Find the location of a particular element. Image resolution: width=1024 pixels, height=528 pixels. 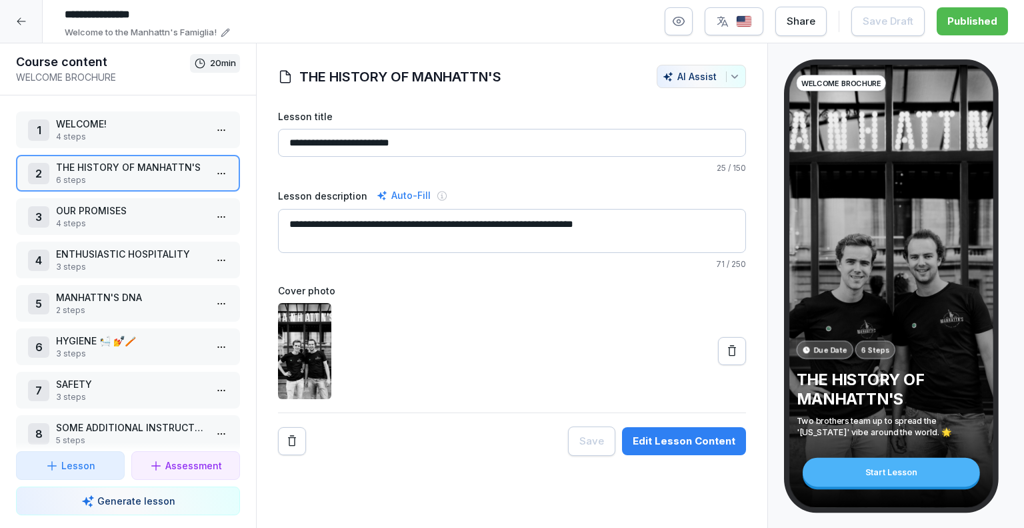

div: 2 is located at coordinates (39, 173).